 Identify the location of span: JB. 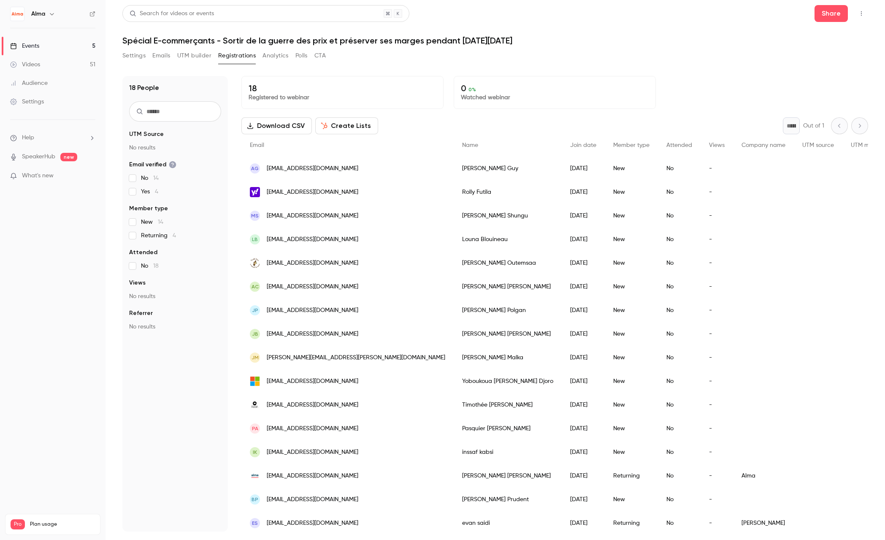
(255, 334).